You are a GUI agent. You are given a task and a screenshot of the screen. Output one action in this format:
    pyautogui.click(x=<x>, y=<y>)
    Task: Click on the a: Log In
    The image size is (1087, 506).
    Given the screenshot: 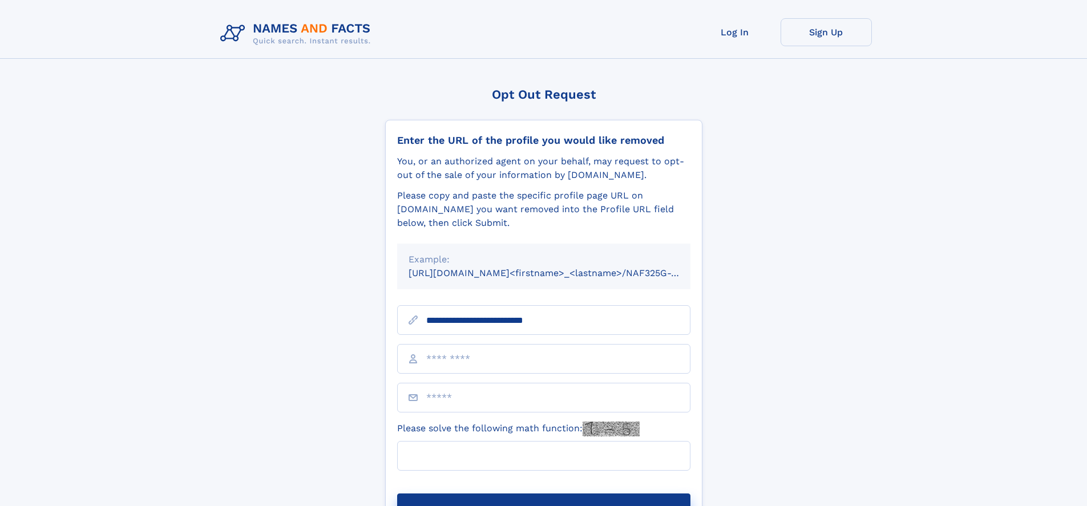 What is the action you would take?
    pyautogui.click(x=735, y=32)
    